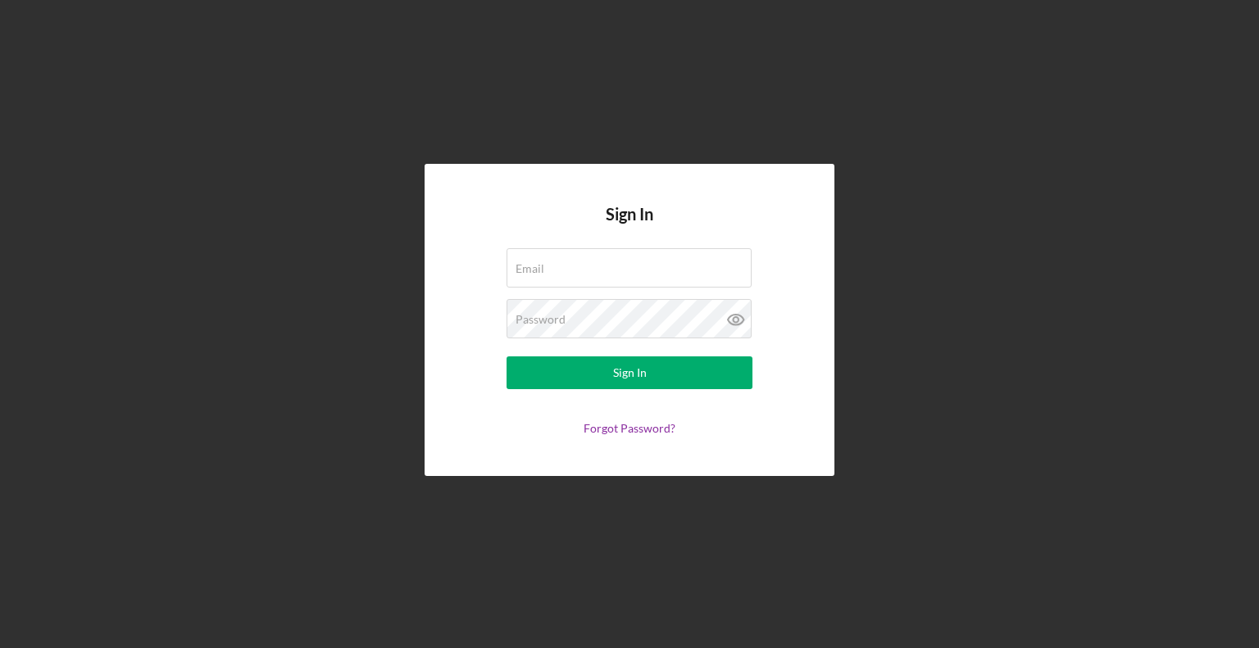 The width and height of the screenshot is (1259, 648). I want to click on div: Sign In, so click(630, 373).